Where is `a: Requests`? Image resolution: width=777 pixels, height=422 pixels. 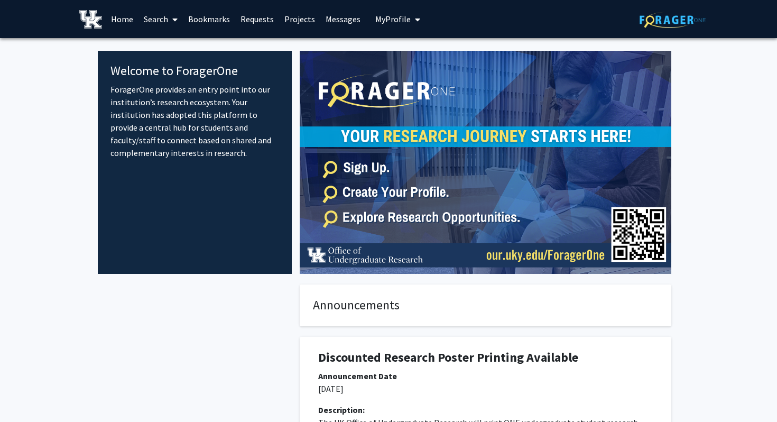
a: Requests is located at coordinates (257, 19).